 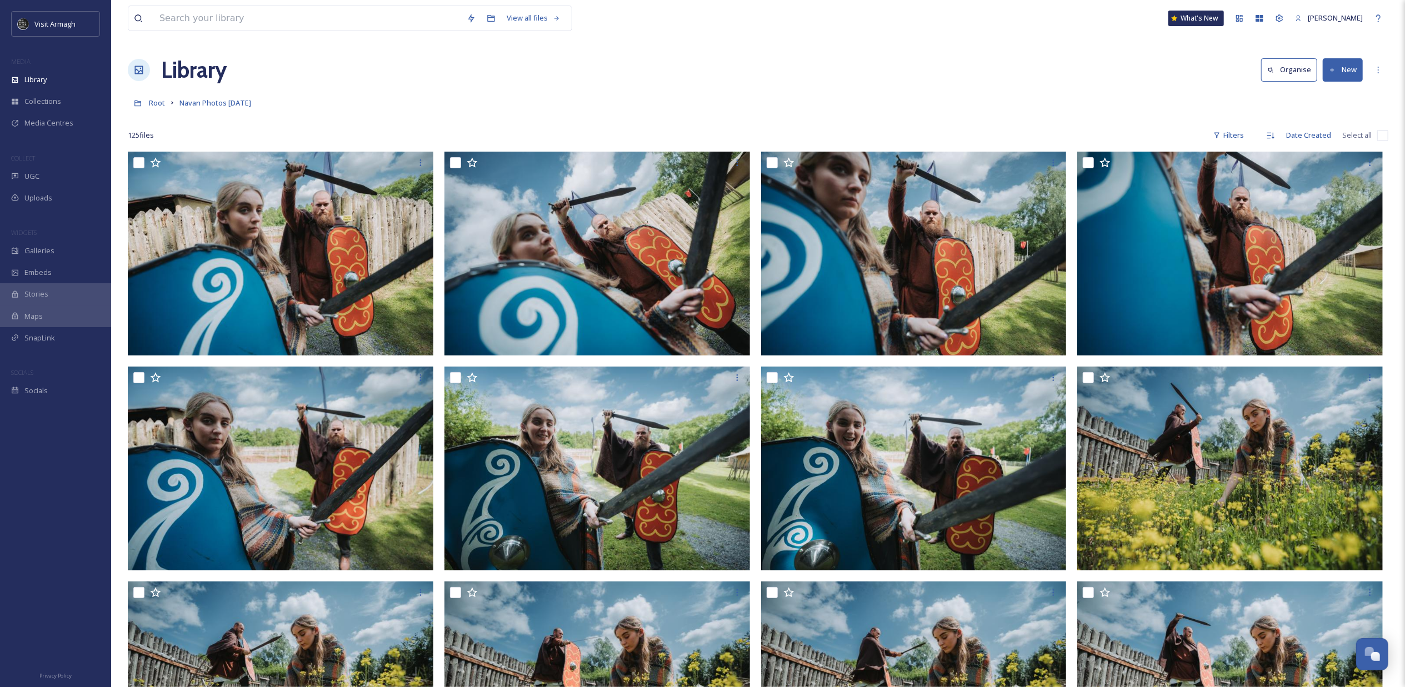 What do you see at coordinates (21, 61) in the screenshot?
I see `span: MEDIA` at bounding box center [21, 61].